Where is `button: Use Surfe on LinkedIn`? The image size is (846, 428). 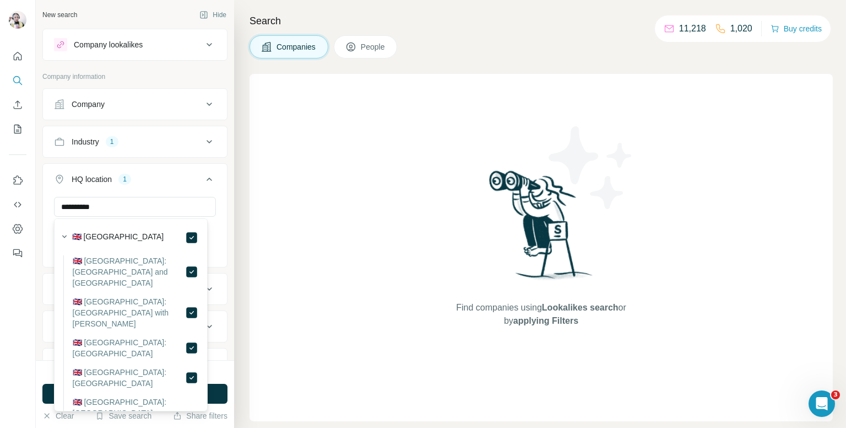
button: Use Surfe on LinkedIn is located at coordinates (18, 180).